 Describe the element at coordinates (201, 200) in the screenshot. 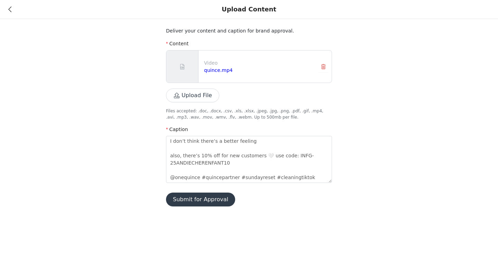

I see `button: Submit for Approval` at that location.